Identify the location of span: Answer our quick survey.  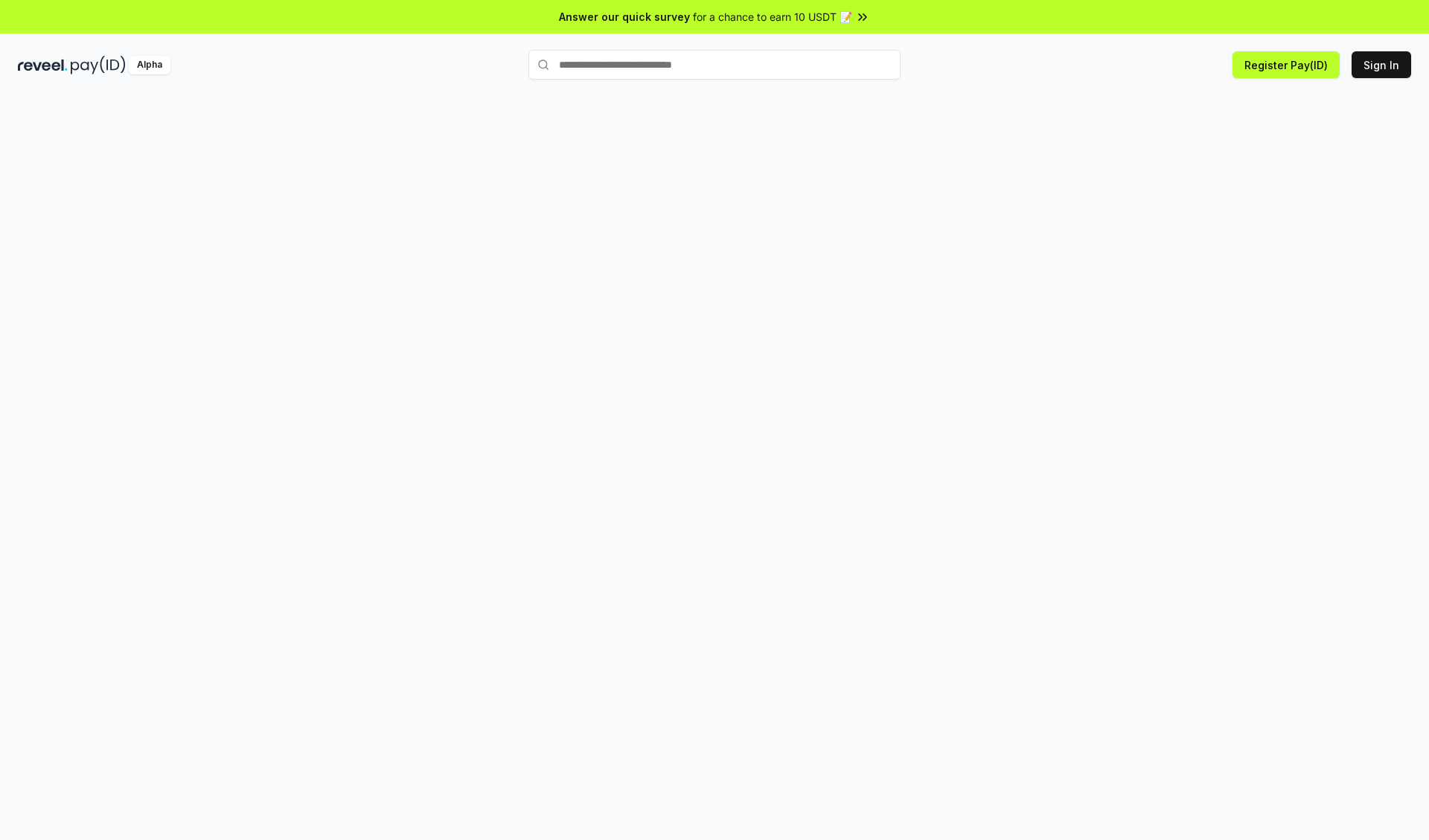
(624, 17).